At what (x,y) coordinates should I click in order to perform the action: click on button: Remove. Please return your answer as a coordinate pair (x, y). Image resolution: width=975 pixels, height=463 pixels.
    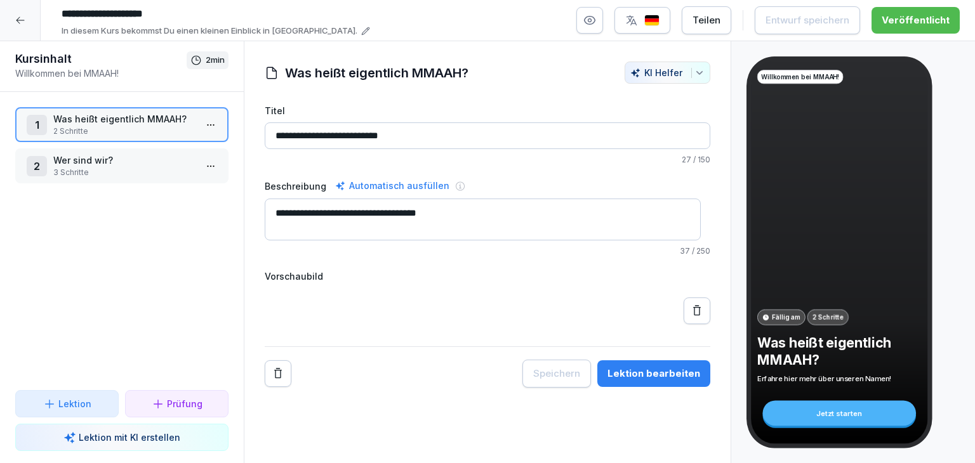
    Looking at the image, I should click on (278, 420).